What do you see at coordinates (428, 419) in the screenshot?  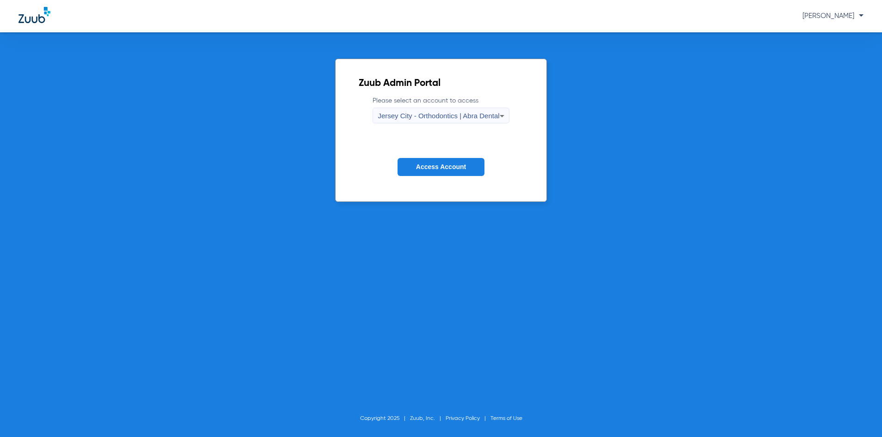 I see `li: Zuub, Inc.` at bounding box center [428, 419].